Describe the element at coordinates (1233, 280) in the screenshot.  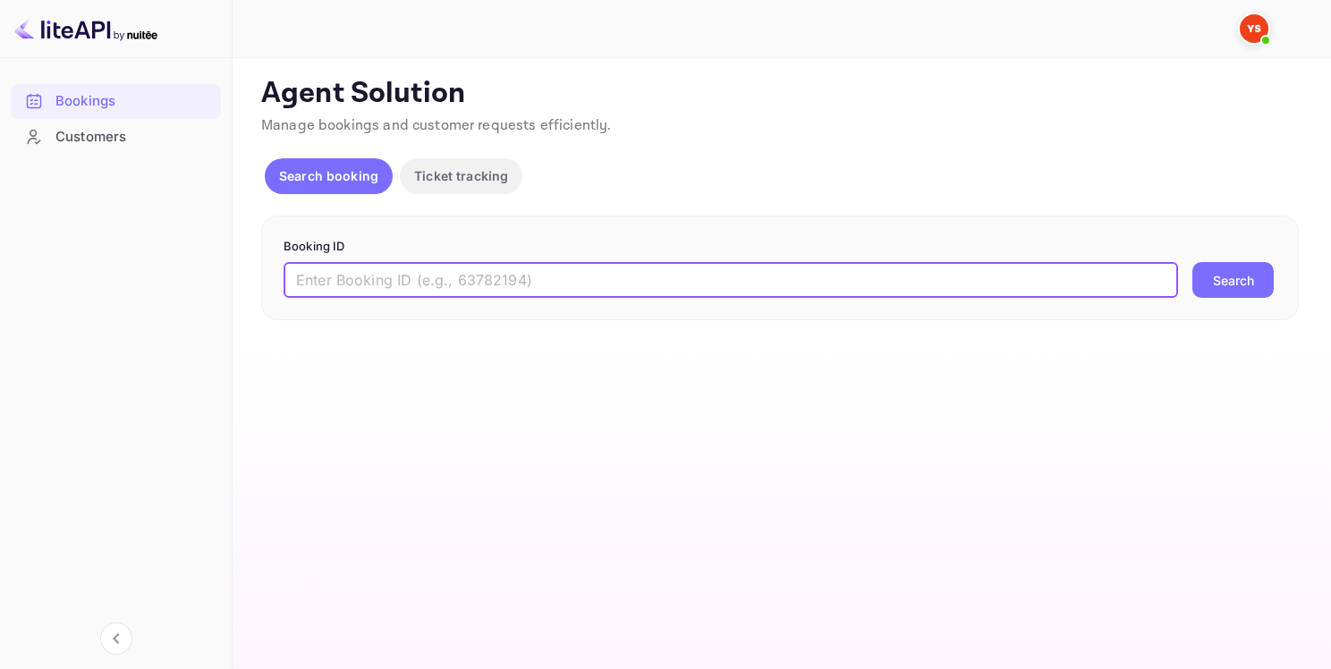
I see `button: Search` at that location.